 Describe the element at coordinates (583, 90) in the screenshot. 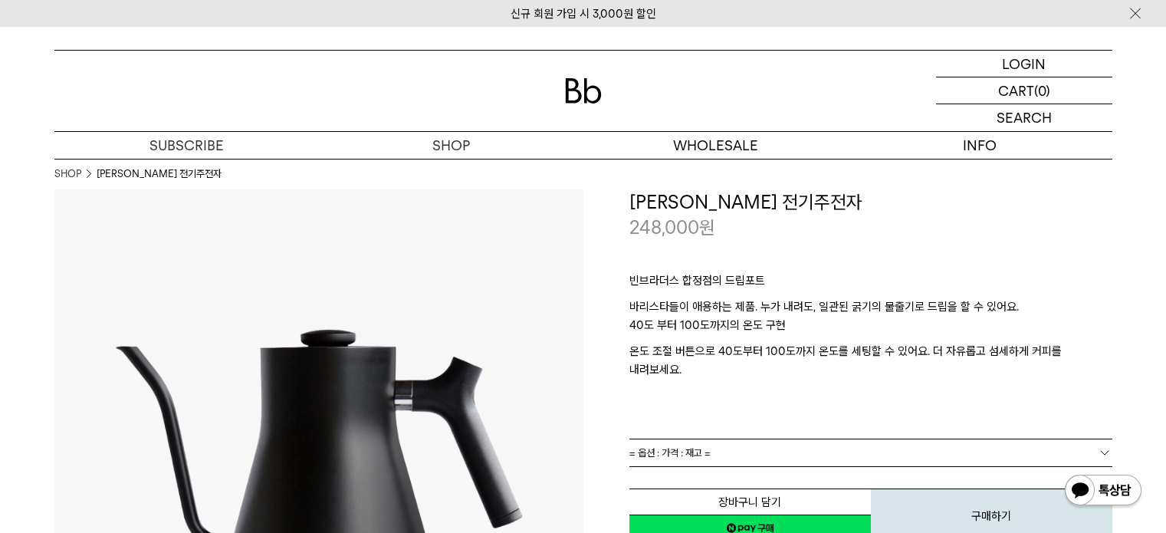

I see `img: 로고` at that location.